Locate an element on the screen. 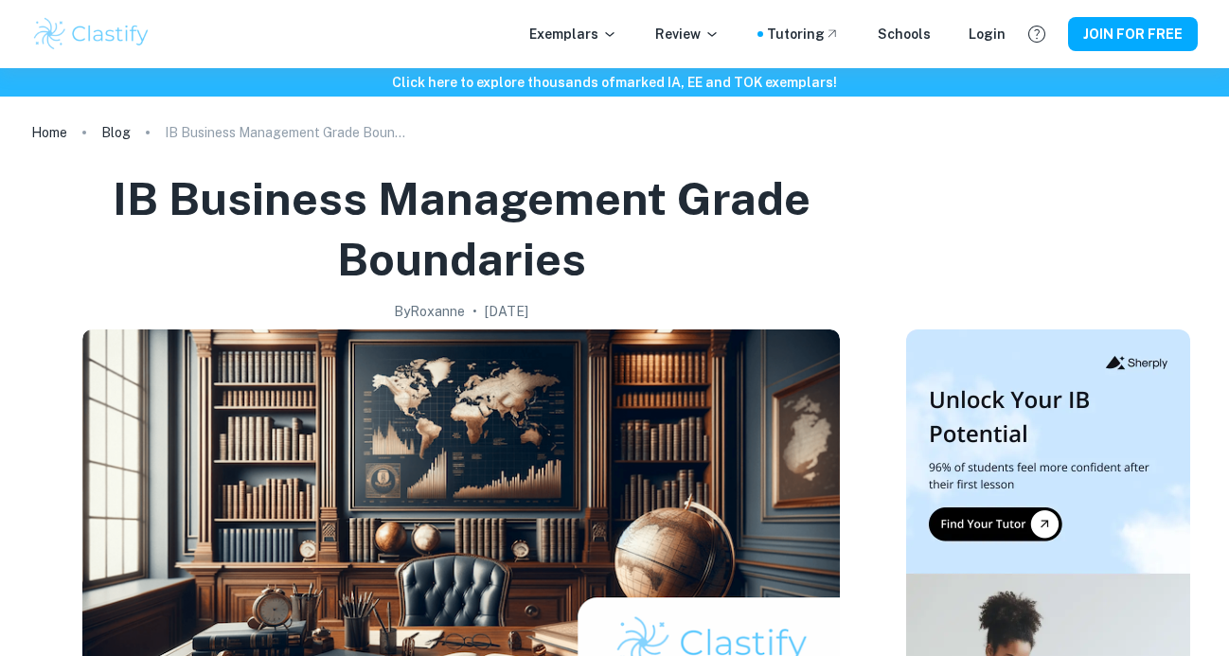 The image size is (1229, 656). p: IB Business Management Grade Boundaries is located at coordinates (288, 133).